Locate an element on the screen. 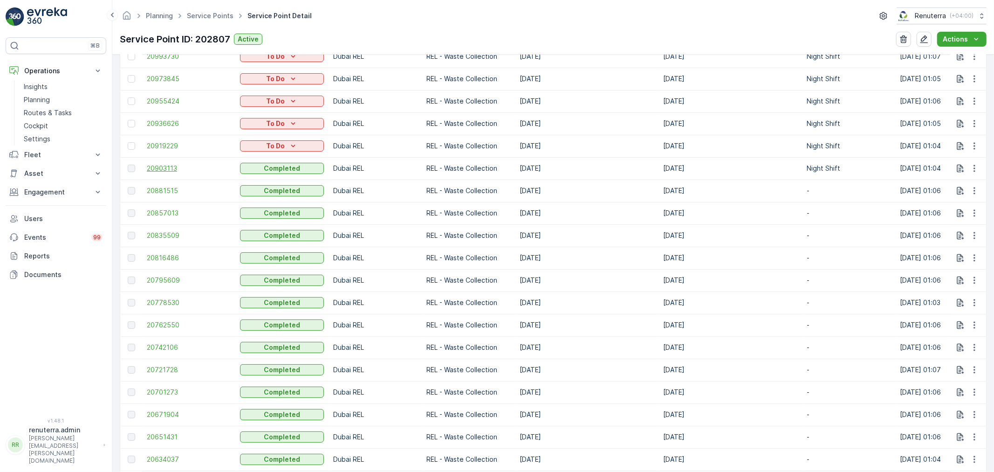 The image size is (994, 472). span: 20651431 is located at coordinates (189, 437).